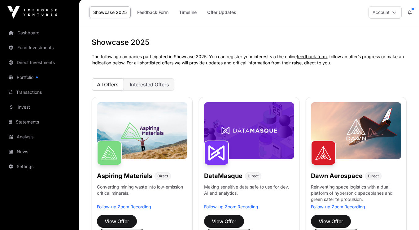 The image size is (419, 230). What do you see at coordinates (40, 92) in the screenshot?
I see `a: Transactions` at bounding box center [40, 92].